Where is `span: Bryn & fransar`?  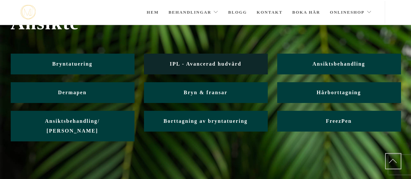 span: Bryn & fransar is located at coordinates (205, 92).